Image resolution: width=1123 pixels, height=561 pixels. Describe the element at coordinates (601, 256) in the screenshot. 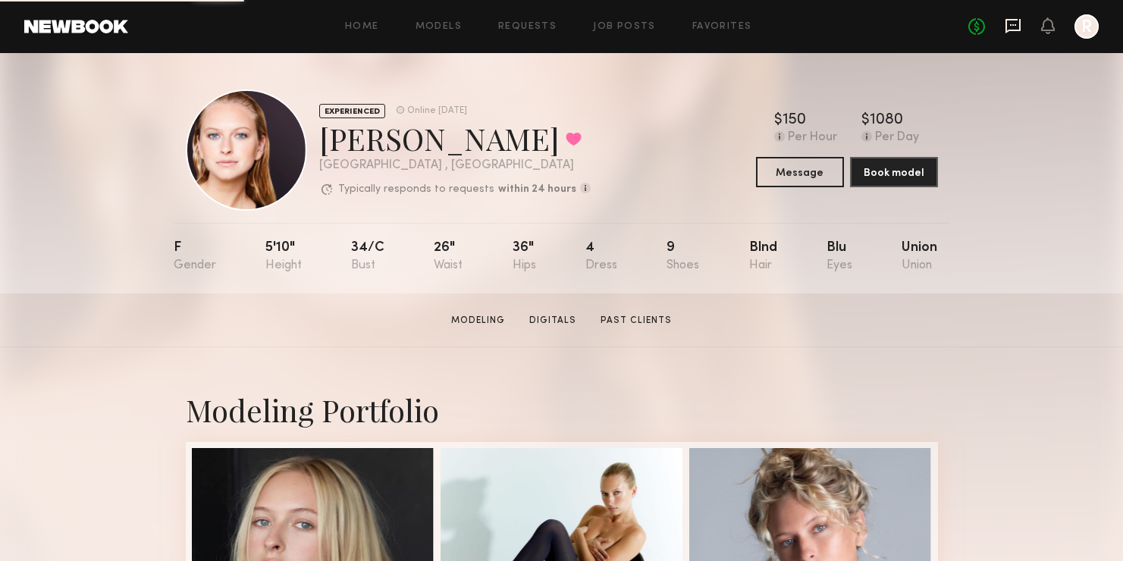

I see `div: 4` at that location.